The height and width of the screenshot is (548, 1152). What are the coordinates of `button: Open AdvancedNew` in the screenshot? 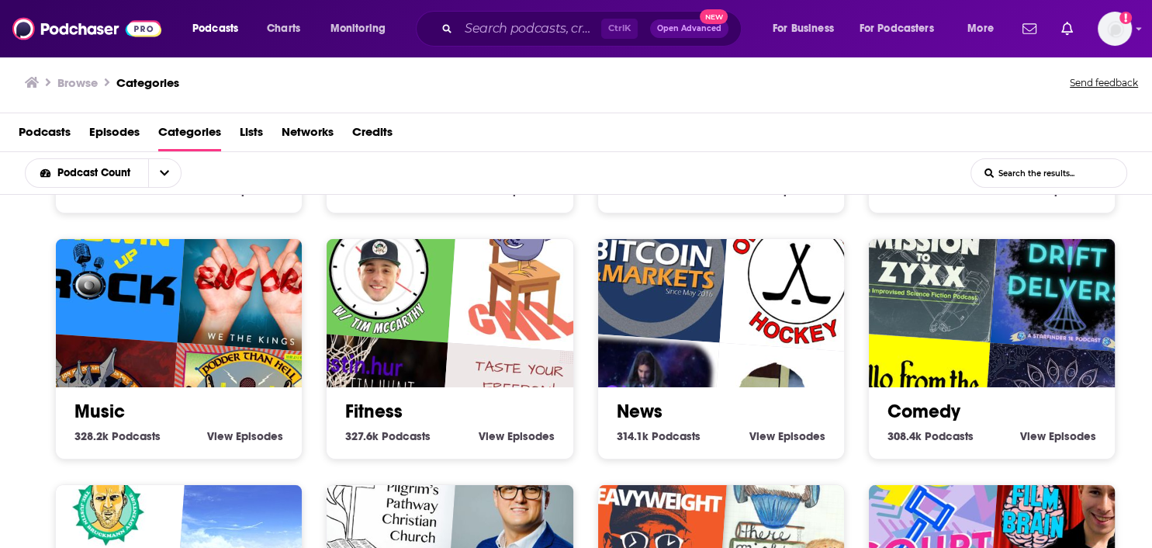 It's located at (689, 29).